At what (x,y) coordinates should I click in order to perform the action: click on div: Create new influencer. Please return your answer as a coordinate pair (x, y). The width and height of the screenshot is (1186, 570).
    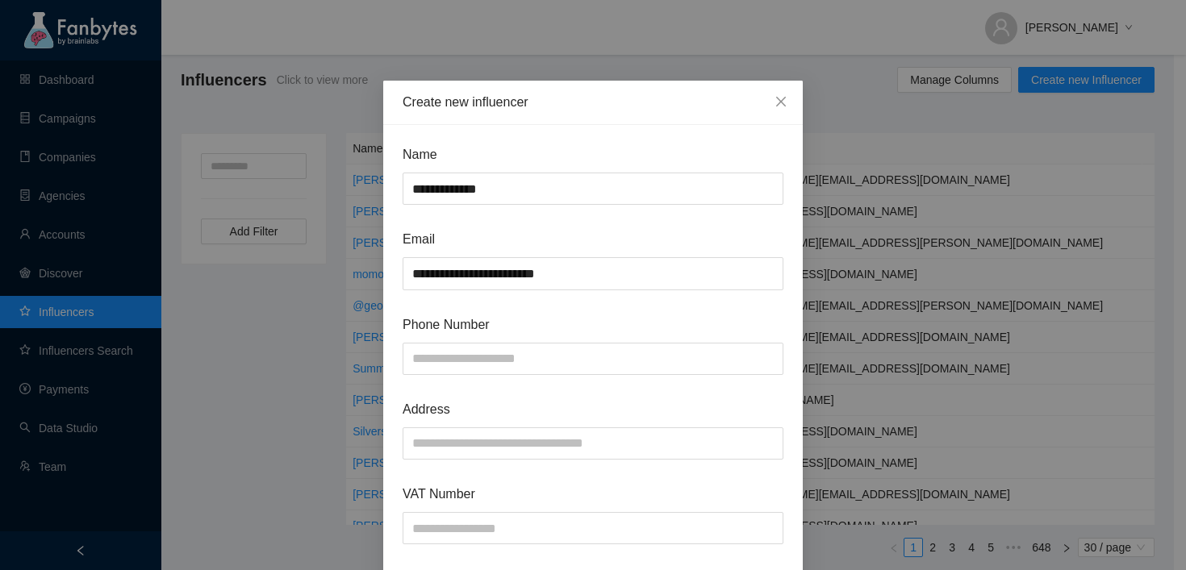
    Looking at the image, I should click on (593, 102).